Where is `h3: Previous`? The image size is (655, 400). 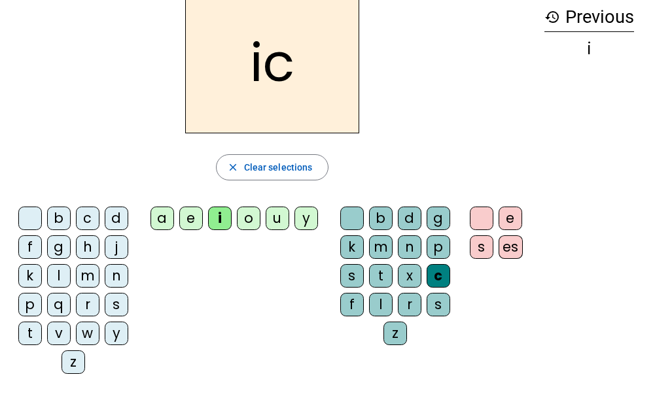
h3: Previous is located at coordinates (589, 17).